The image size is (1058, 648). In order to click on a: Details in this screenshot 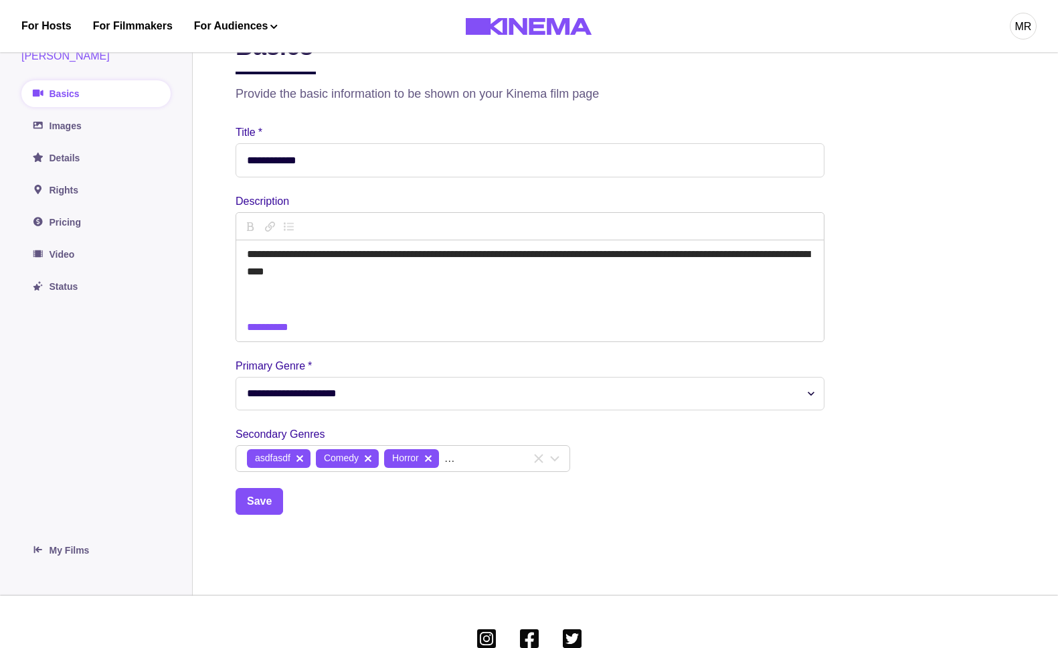, I will do `click(96, 158)`.